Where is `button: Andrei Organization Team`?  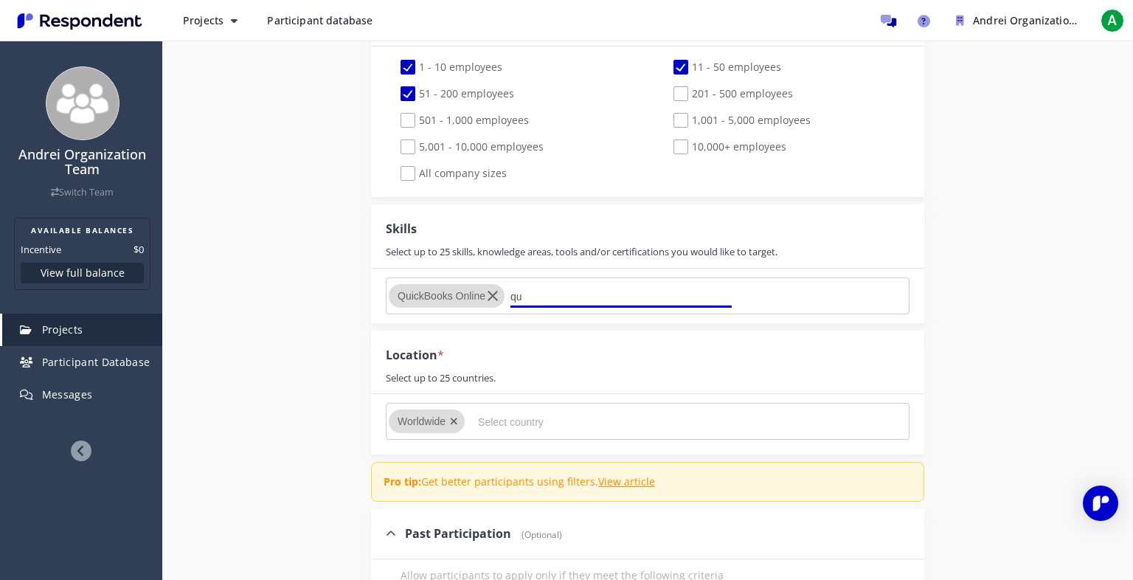
button: Andrei Organization Team is located at coordinates (1018, 21).